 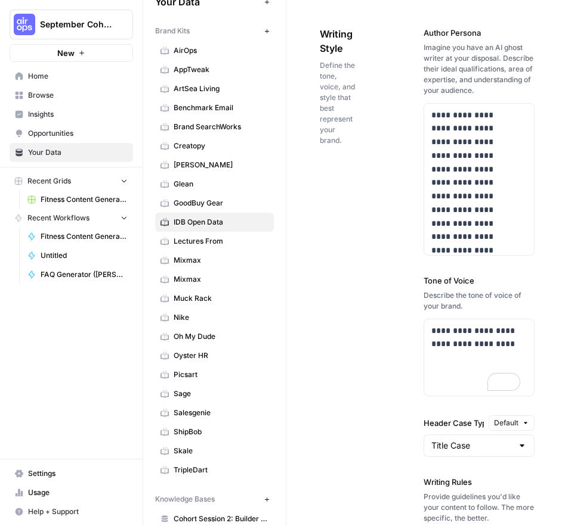 What do you see at coordinates (58, 218) in the screenshot?
I see `span: Recent Workflows` at bounding box center [58, 218].